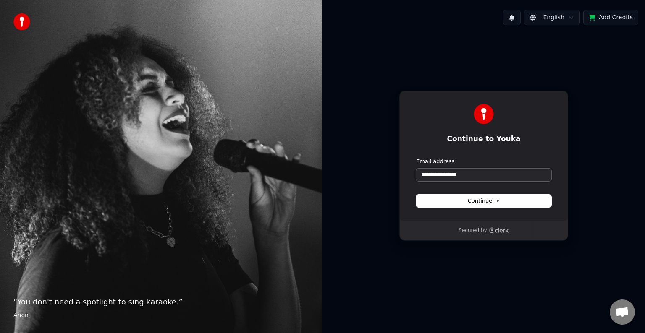  Describe the element at coordinates (483, 201) in the screenshot. I see `button: Continue` at that location.